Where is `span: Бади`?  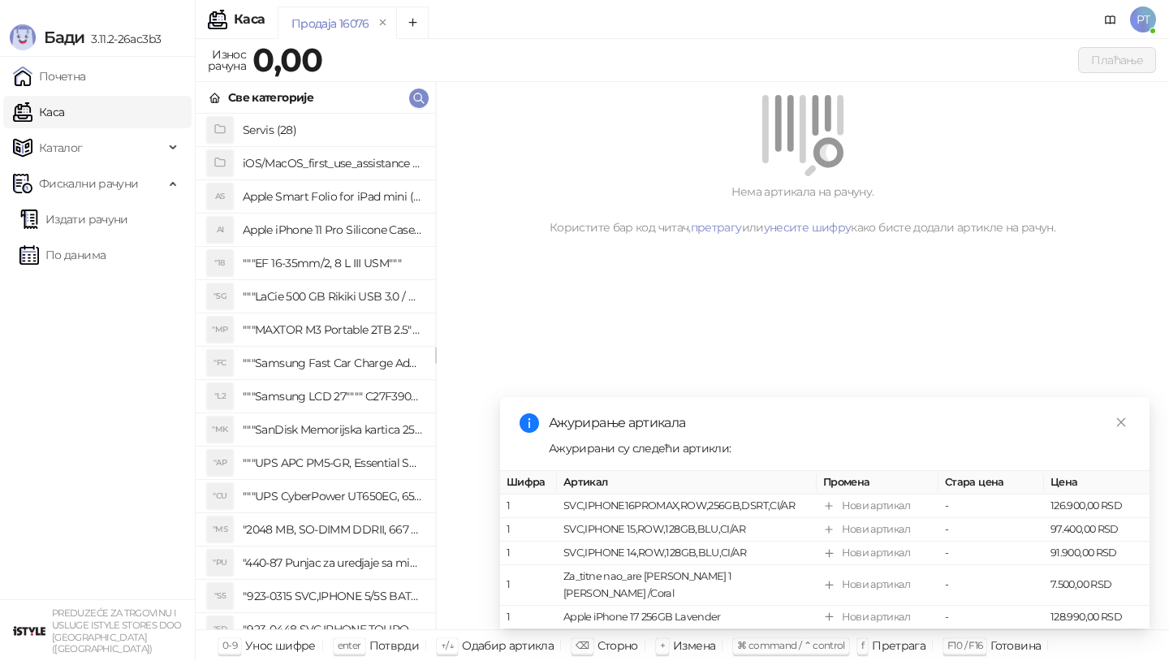 span: Бади is located at coordinates (64, 37).